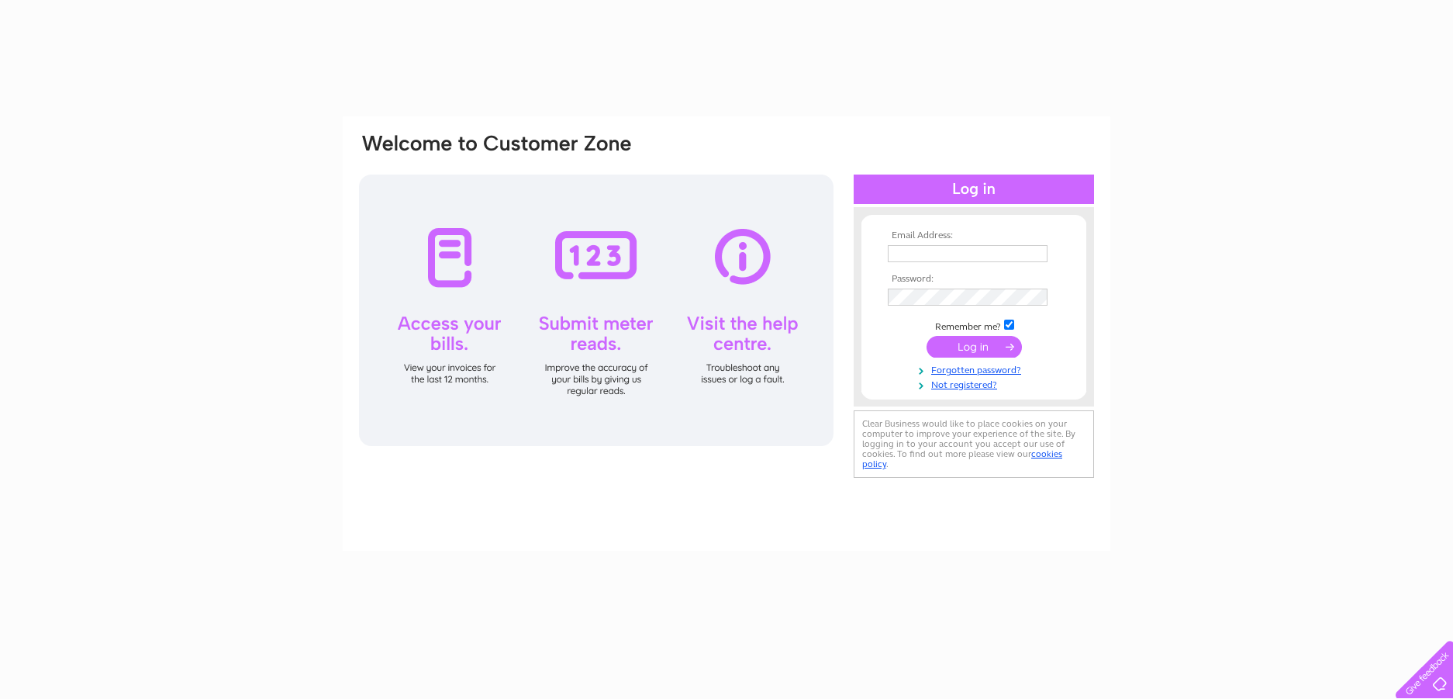  Describe the element at coordinates (974, 347) in the screenshot. I see `input: Submit` at that location.